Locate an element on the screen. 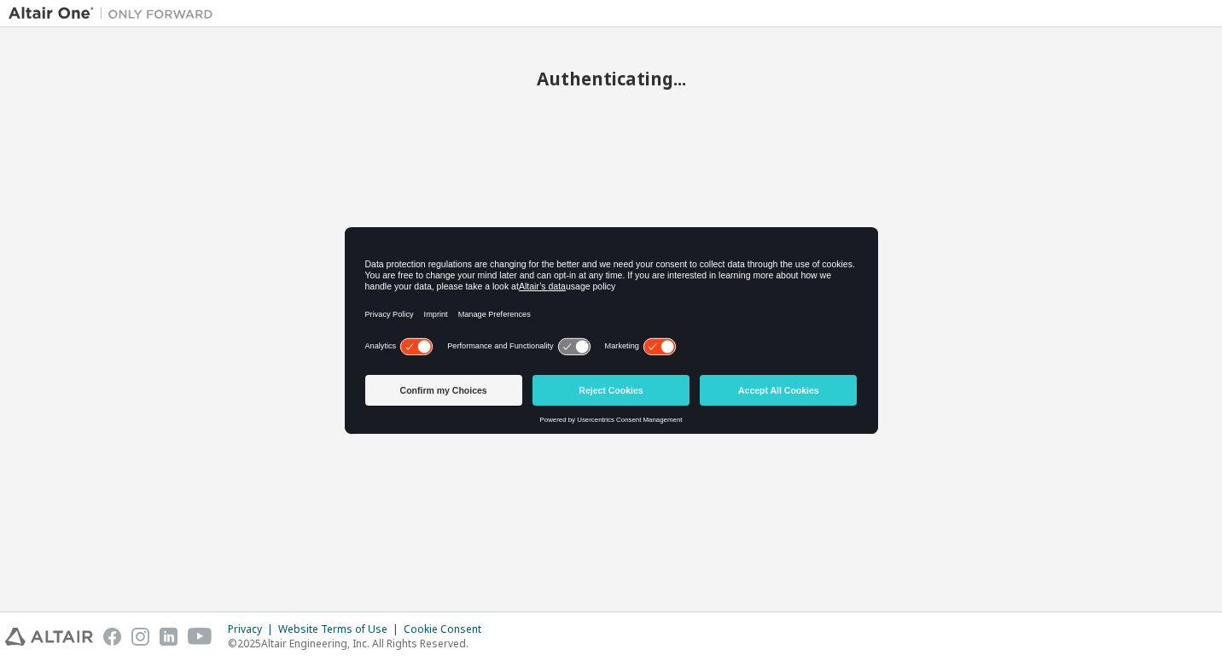 Image resolution: width=1222 pixels, height=661 pixels. img: Altair One is located at coordinates (115, 14).